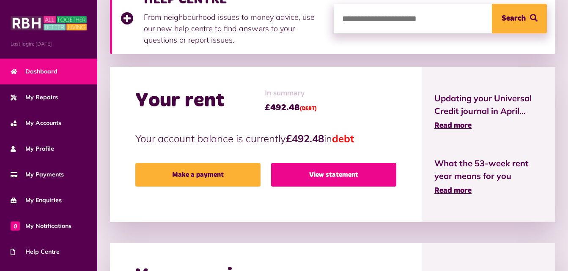  I want to click on img: MyRBH, so click(49, 23).